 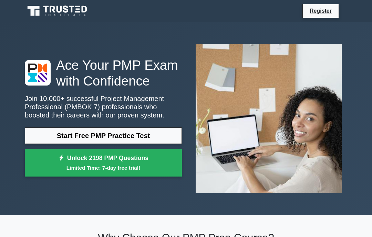 I want to click on p: Join 10,000+ successful Project Management Professional (PMBOK 7) professionals who boosted their..., so click(x=103, y=107).